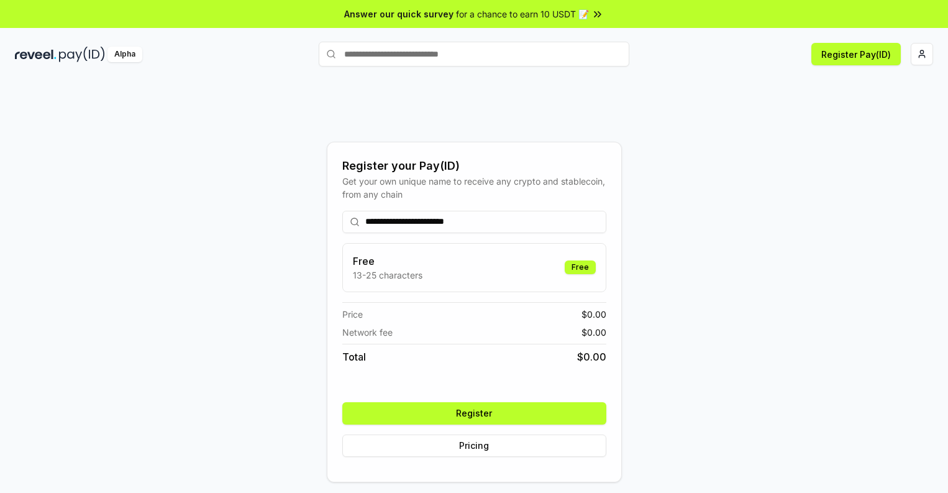 This screenshot has width=948, height=493. I want to click on span: Network fee, so click(367, 332).